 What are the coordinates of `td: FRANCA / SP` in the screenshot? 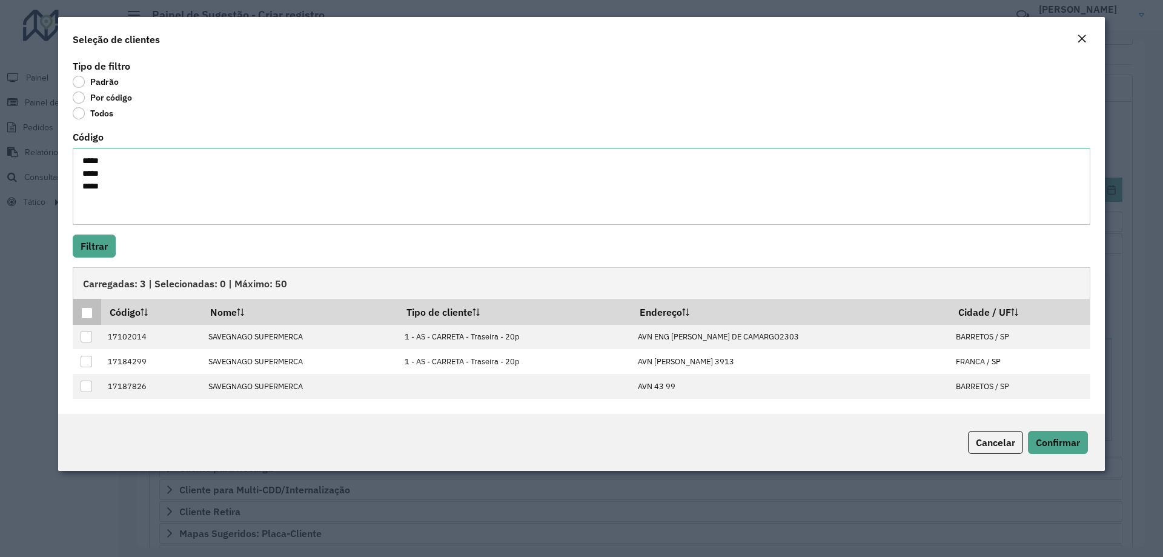 It's located at (1020, 361).